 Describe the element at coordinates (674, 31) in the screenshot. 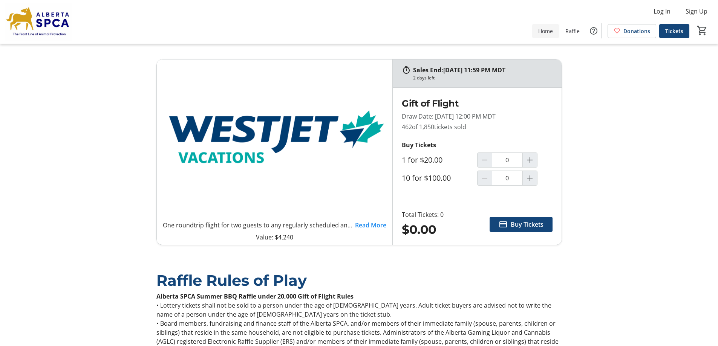

I see `span: Tickets` at that location.